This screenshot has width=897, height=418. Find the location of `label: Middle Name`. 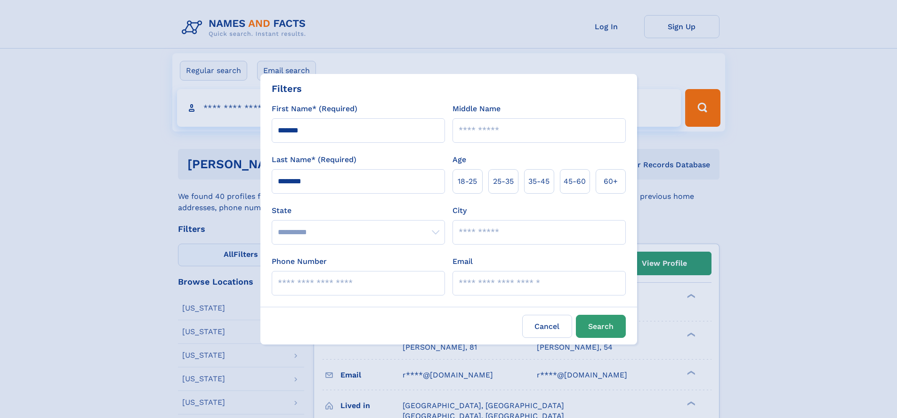

label: Middle Name is located at coordinates (477, 109).